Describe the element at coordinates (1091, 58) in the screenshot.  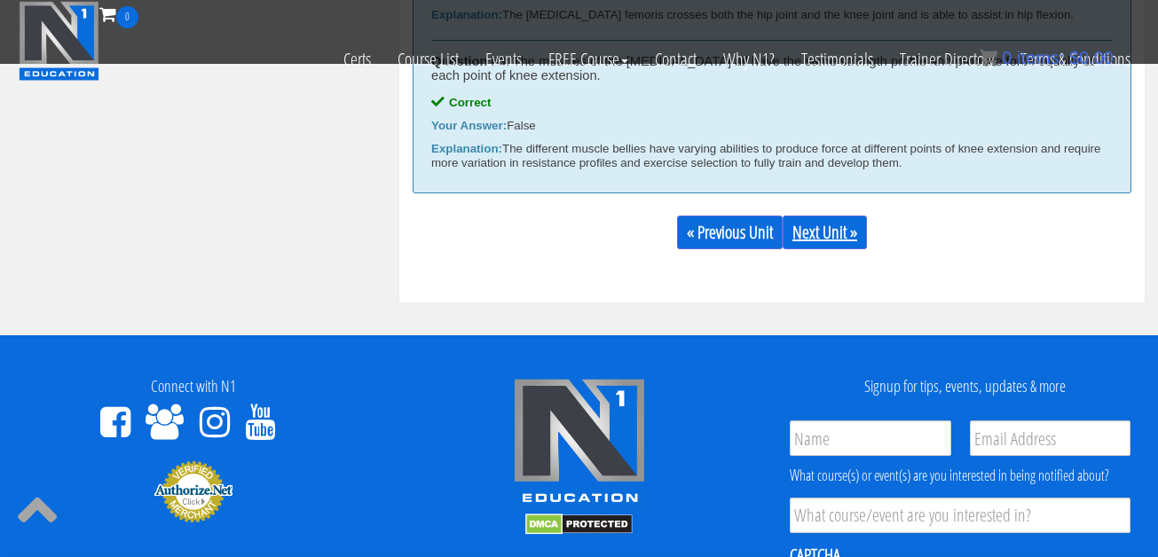
I see `bdi: 0.00` at that location.